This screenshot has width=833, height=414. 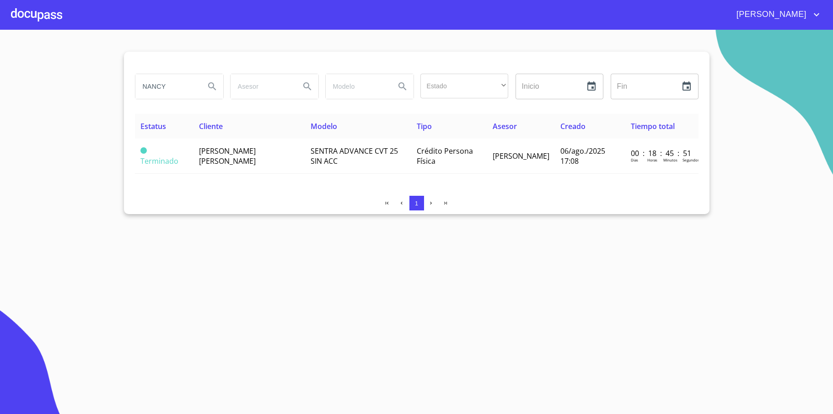 I want to click on p: Segundos, so click(x=691, y=160).